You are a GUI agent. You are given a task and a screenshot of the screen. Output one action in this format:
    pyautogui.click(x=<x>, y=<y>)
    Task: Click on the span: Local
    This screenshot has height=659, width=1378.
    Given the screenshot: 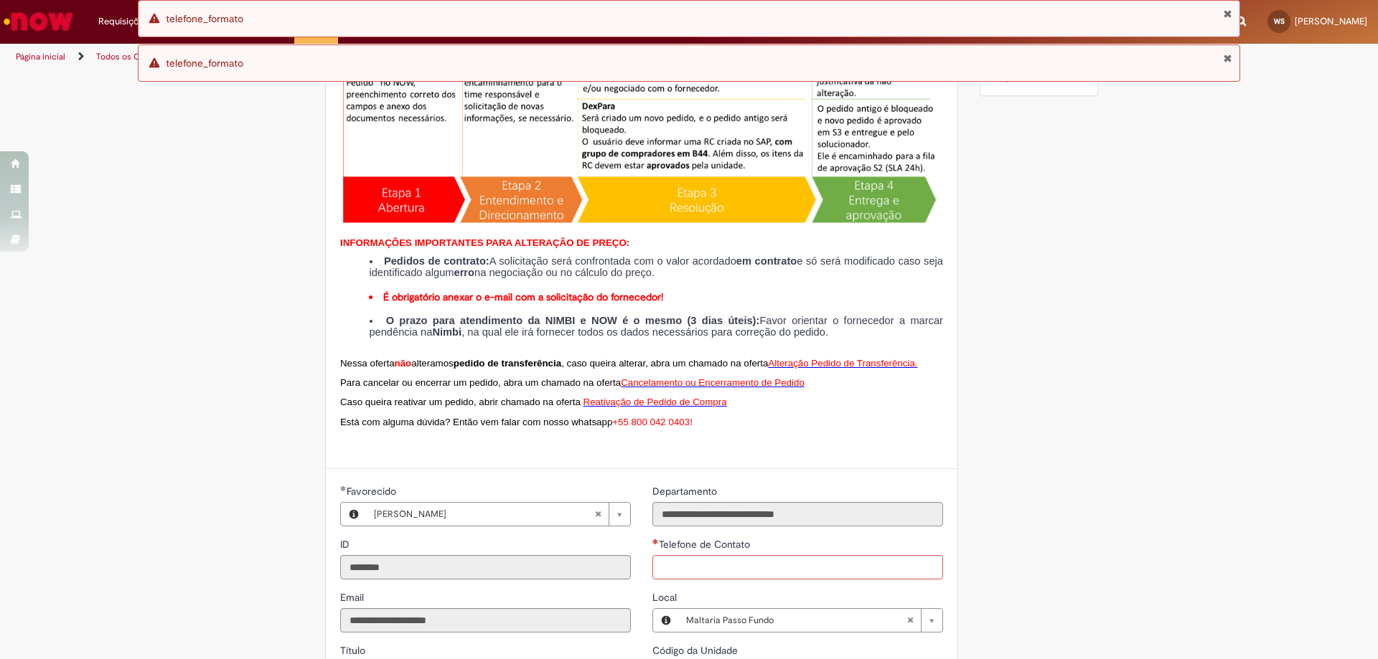 What is the action you would take?
    pyautogui.click(x=666, y=598)
    